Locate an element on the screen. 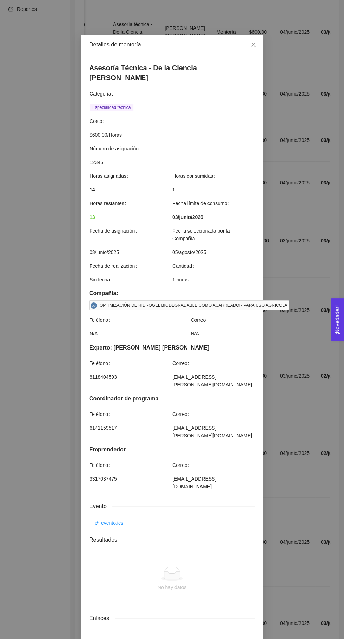 The height and width of the screenshot is (639, 344). h5: Compañía: is located at coordinates (172, 293).